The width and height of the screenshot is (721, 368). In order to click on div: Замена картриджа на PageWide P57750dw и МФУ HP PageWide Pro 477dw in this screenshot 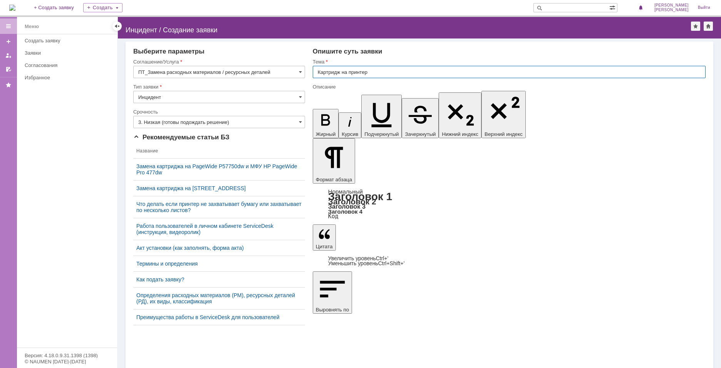, I will do `click(219, 170)`.